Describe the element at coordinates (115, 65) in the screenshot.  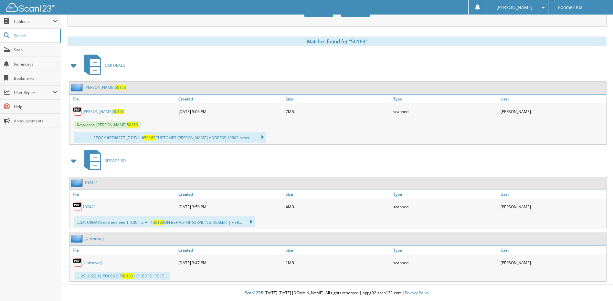
I see `span: CAR DEALS` at that location.